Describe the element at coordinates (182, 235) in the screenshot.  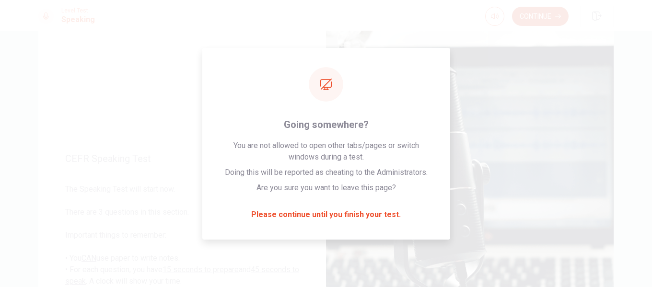
I see `span: The Speaking Test will start now. There are 3 questions in this section. Important things to reme...` at that location.